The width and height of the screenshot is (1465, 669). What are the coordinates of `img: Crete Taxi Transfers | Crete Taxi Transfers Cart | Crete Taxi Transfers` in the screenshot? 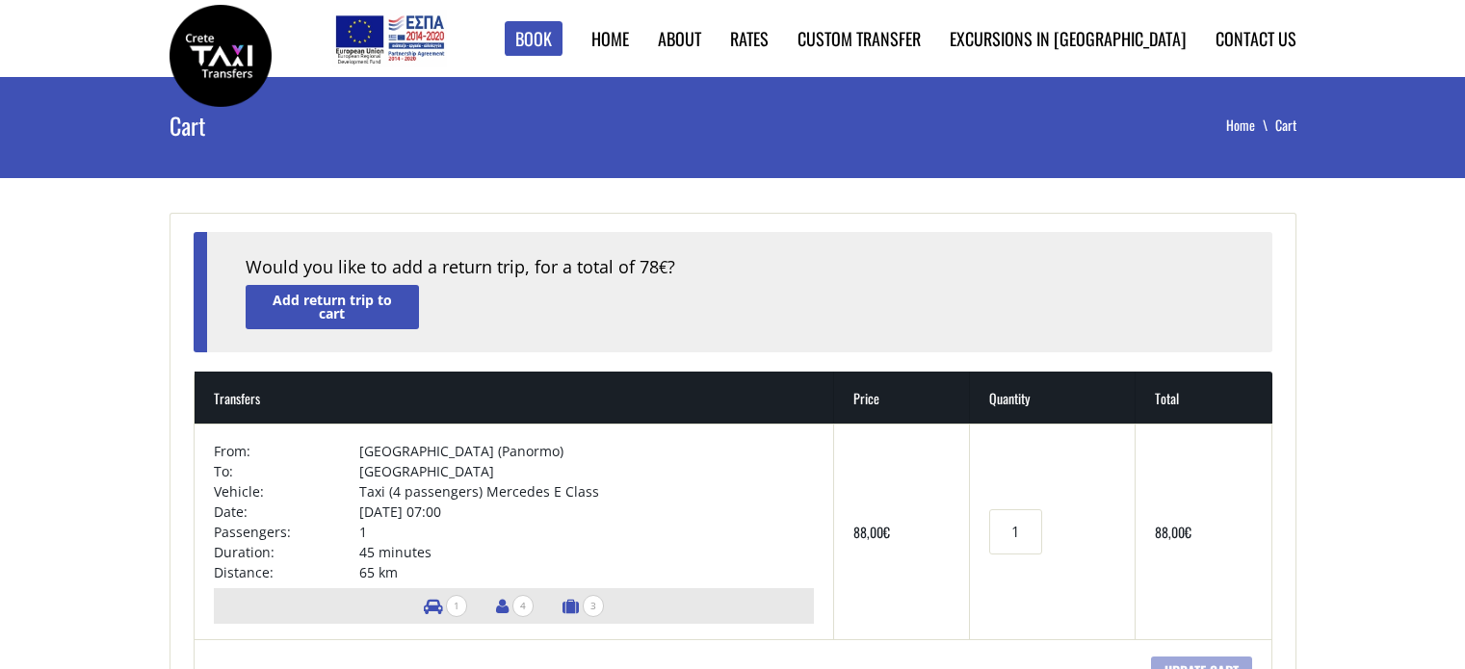 It's located at (220, 56).